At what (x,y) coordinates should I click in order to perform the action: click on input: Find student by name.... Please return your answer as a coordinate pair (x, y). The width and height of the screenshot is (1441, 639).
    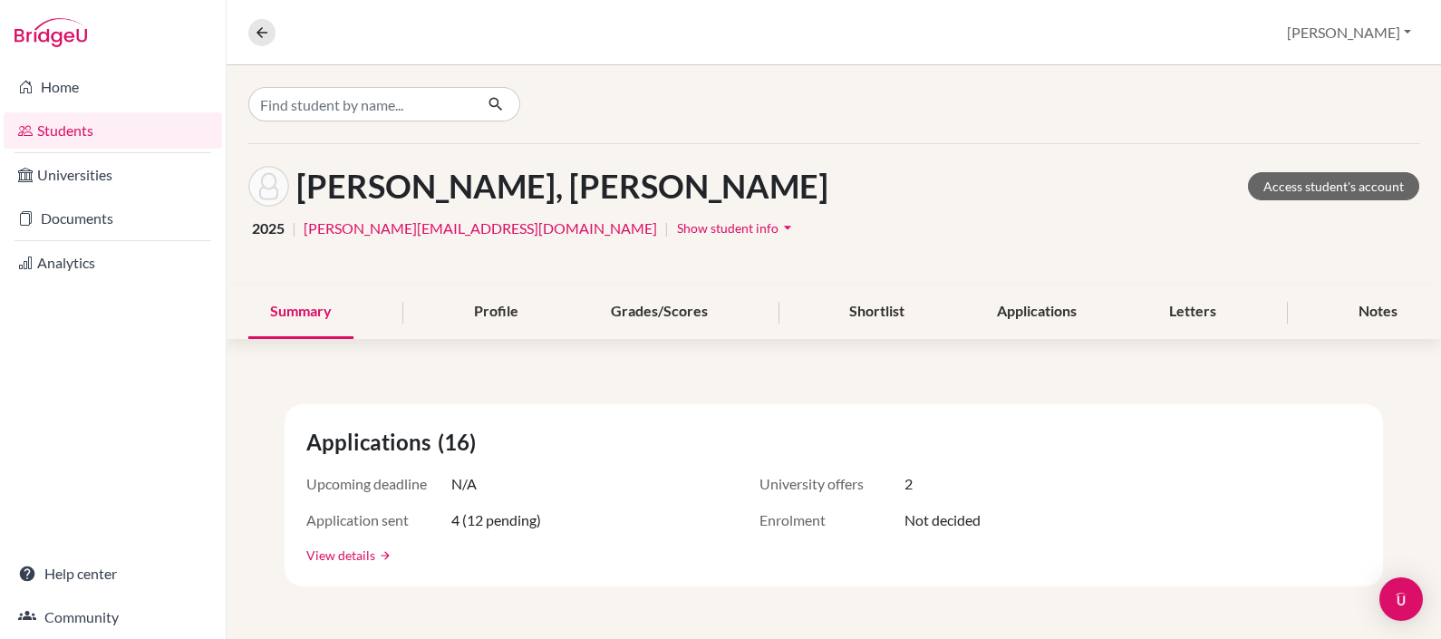
    Looking at the image, I should click on (361, 104).